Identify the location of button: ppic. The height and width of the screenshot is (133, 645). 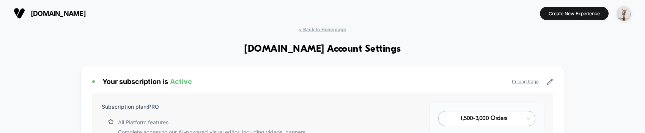
(623, 13).